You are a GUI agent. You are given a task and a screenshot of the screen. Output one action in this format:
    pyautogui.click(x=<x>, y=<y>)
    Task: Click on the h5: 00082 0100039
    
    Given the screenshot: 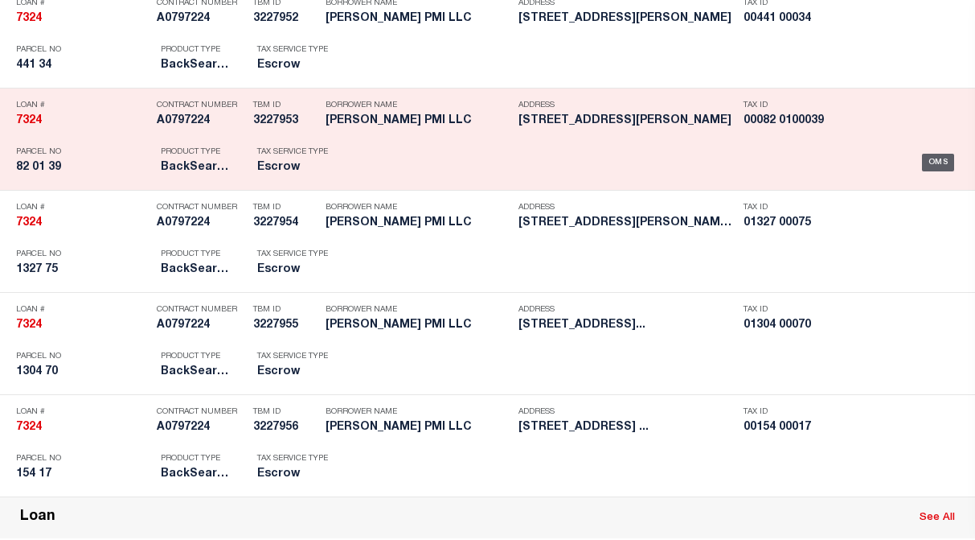 What is the action you would take?
    pyautogui.click(x=806, y=121)
    